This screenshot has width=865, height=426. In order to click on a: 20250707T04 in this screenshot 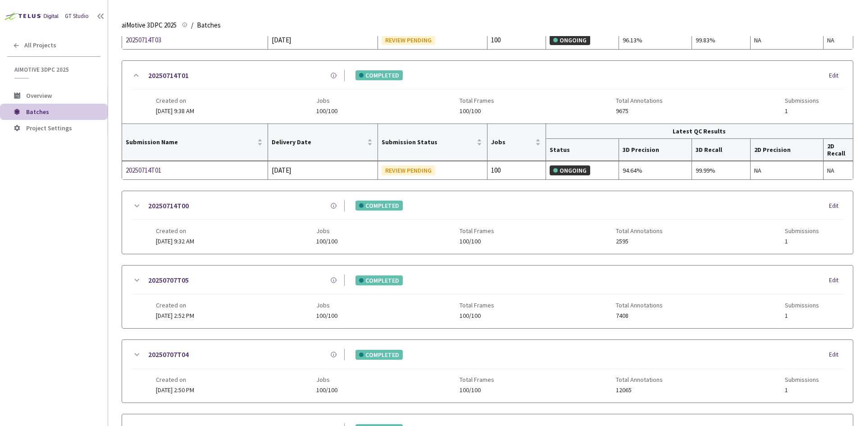, I will do `click(169, 354)`.